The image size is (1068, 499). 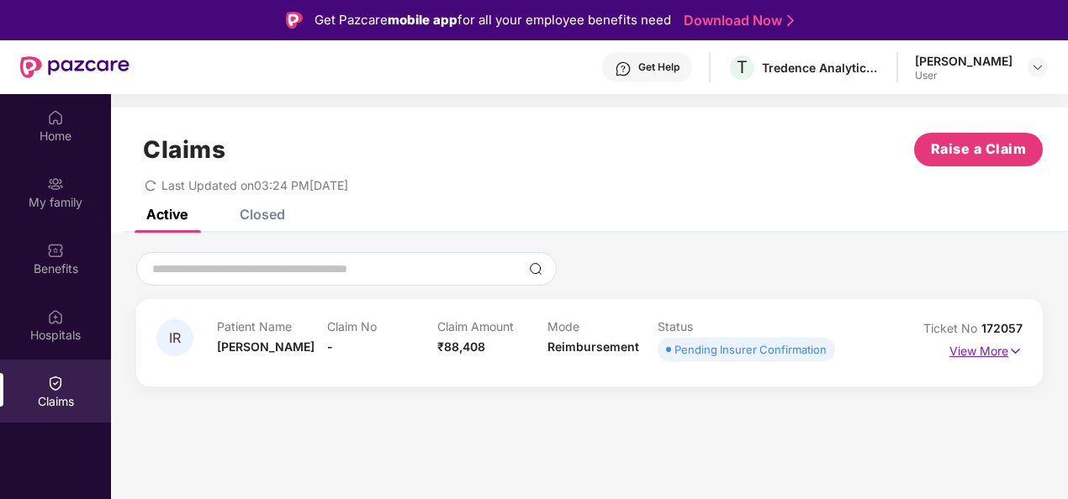 What do you see at coordinates (658, 67) in the screenshot?
I see `div: Get Help` at bounding box center [658, 67].